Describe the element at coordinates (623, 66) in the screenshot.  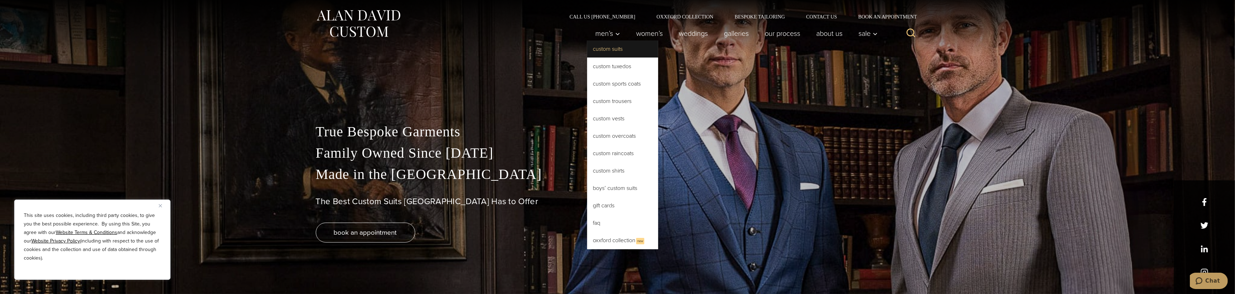
I see `a: Custom Tuxedos` at that location.